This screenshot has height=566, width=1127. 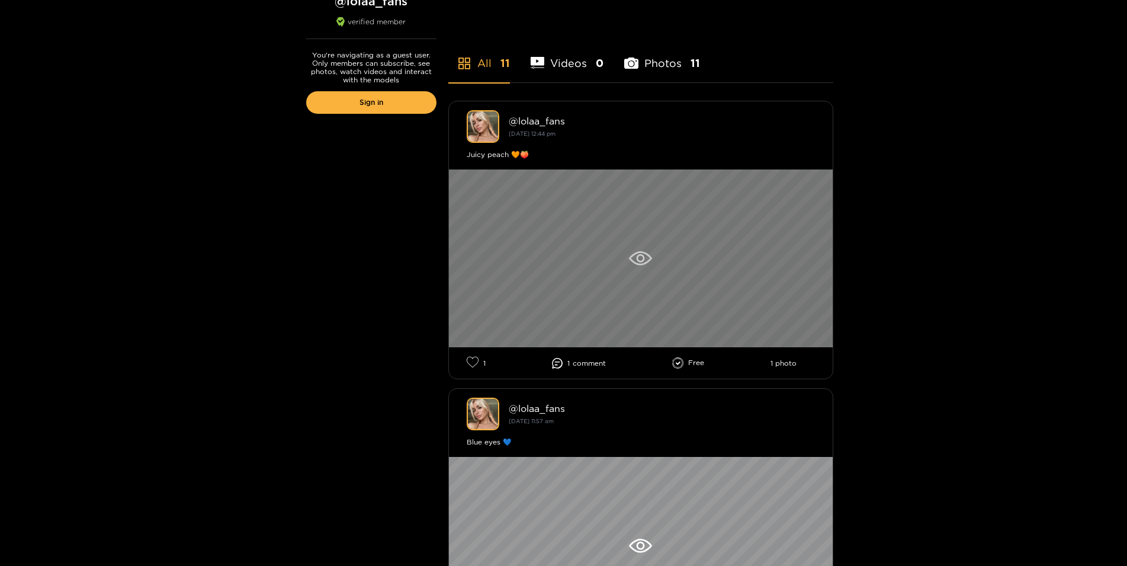 I want to click on p: You're navigating as a guest user. Only members can subscribe, see photos, watch videos and inter..., so click(x=371, y=68).